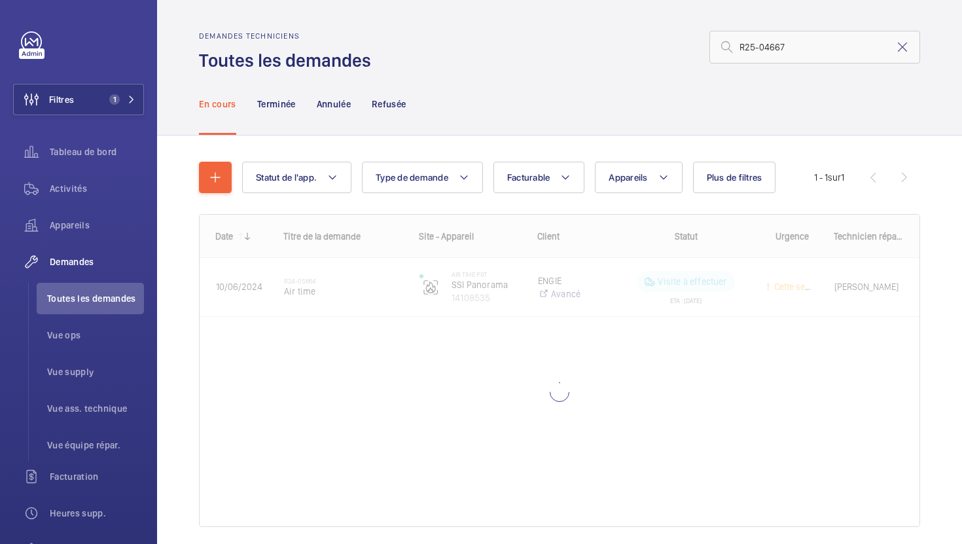 This screenshot has width=962, height=544. I want to click on button: Type de demande, so click(422, 177).